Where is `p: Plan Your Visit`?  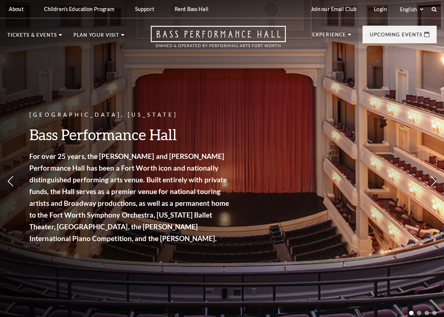
p: Plan Your Visit is located at coordinates (96, 37).